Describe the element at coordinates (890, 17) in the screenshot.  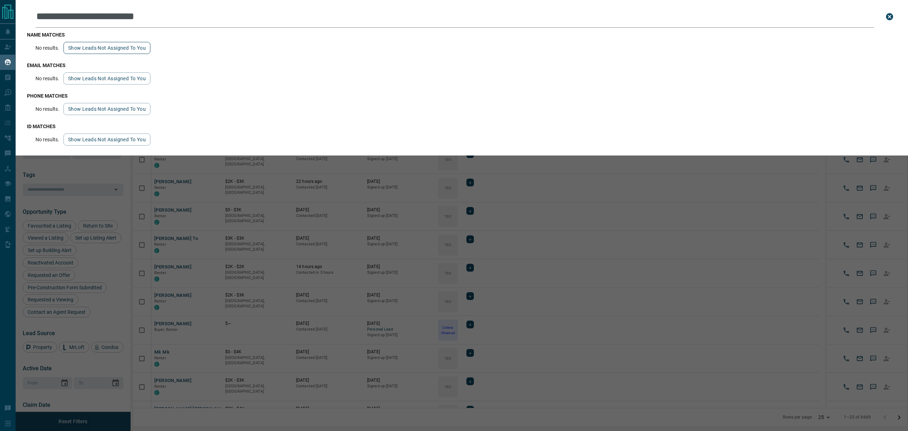
I see `button: close search bar` at that location.